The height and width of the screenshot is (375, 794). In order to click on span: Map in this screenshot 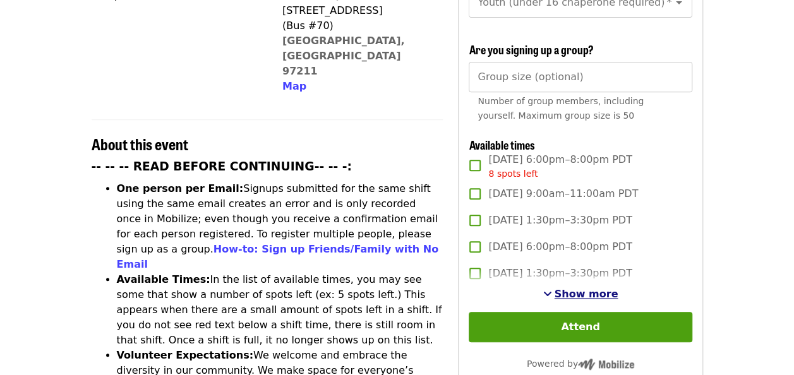, I will do `click(295, 86)`.